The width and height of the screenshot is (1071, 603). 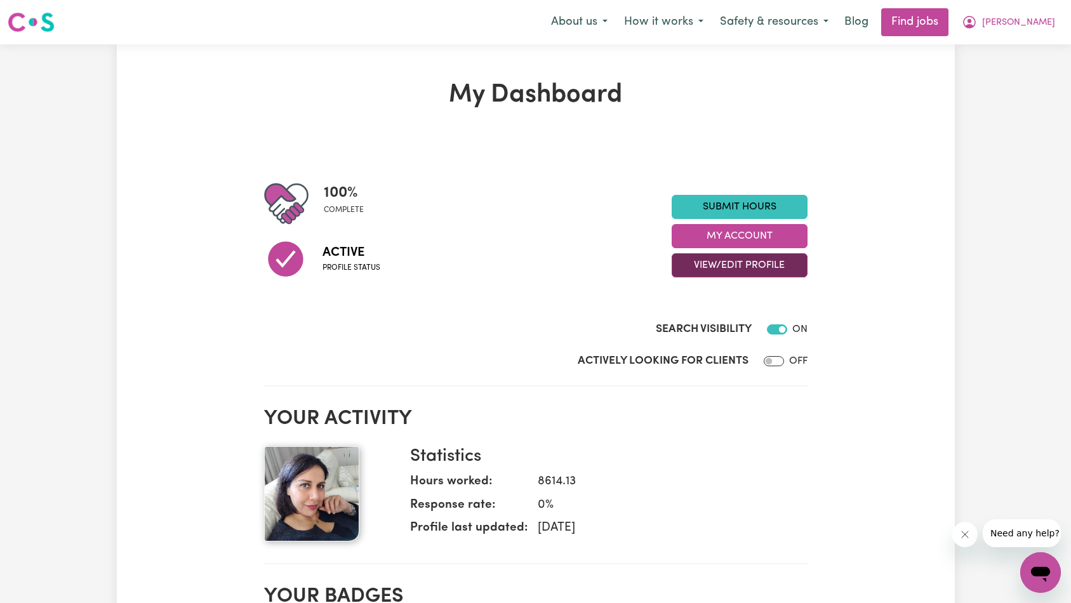 I want to click on a: Submit Hours, so click(x=739, y=207).